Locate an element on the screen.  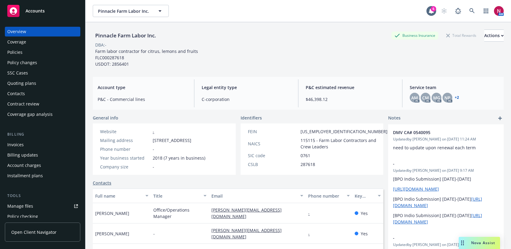
div: Mailing address is located at coordinates (125, 140).